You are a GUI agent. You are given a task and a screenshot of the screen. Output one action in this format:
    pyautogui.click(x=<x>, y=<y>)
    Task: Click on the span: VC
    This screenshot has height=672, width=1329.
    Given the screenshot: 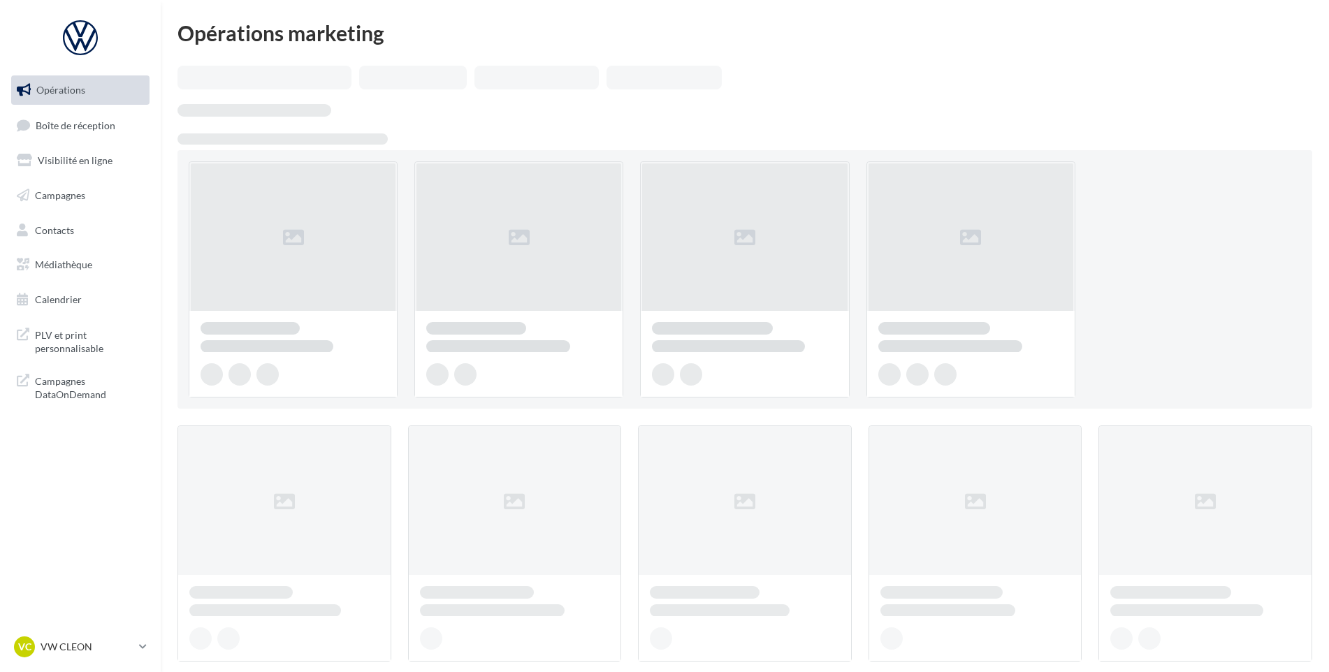 What is the action you would take?
    pyautogui.click(x=24, y=647)
    